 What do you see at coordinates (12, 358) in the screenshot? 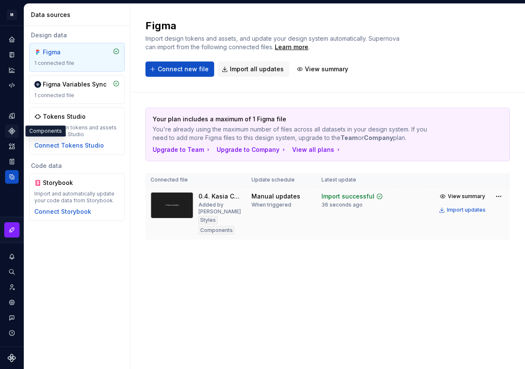
I see `a: Supernova Logo` at bounding box center [12, 358].